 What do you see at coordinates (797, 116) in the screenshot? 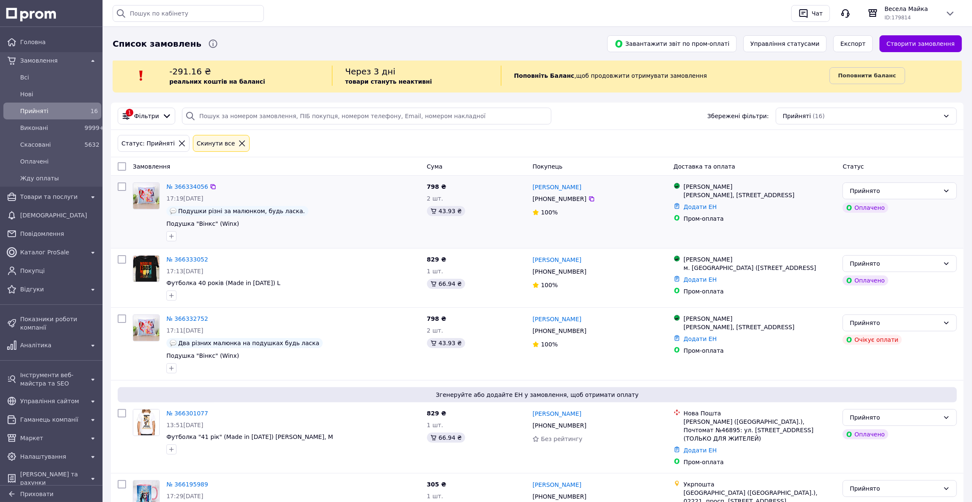
I see `span: Прийняті` at bounding box center [797, 116].